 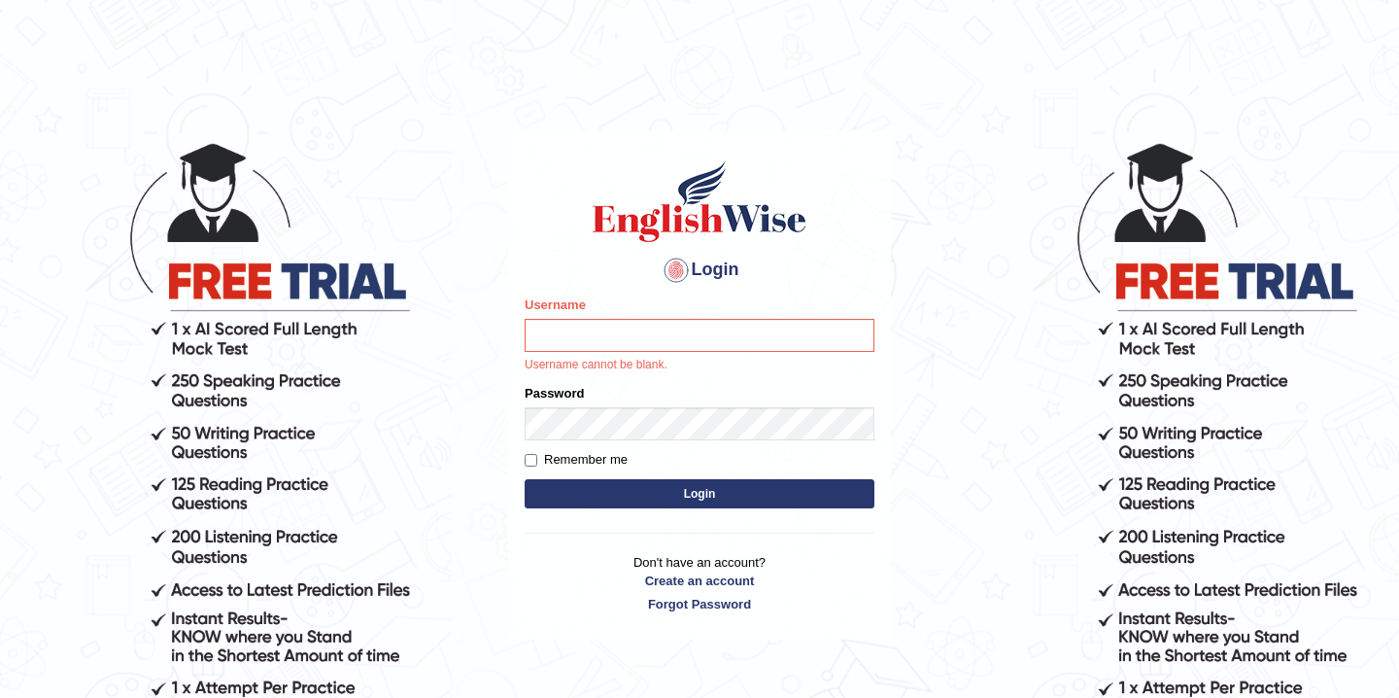 I want to click on p: Don't have an account?, so click(x=700, y=583).